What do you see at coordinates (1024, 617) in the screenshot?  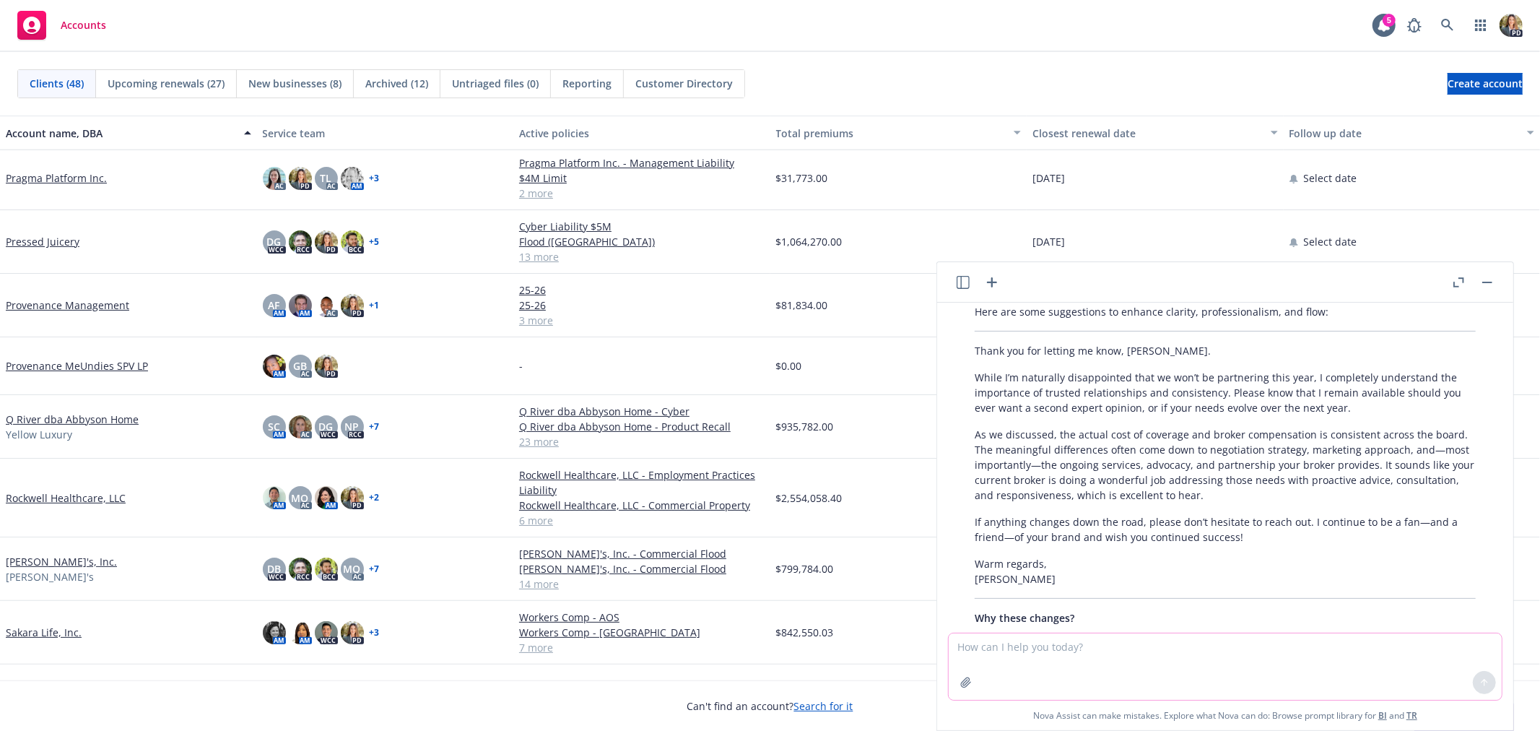 I see `span: Why these changes?` at bounding box center [1024, 617].